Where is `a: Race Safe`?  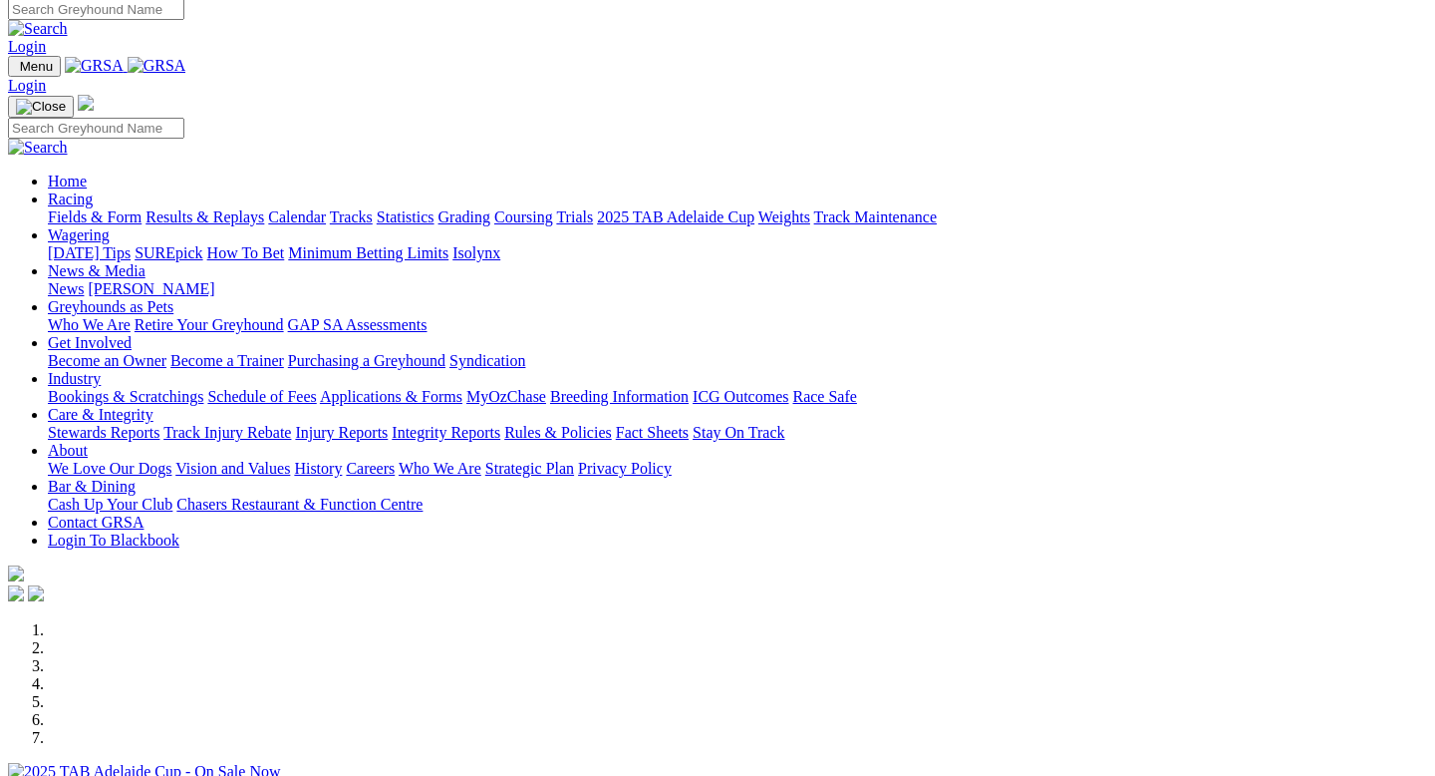 a: Race Safe is located at coordinates (824, 396).